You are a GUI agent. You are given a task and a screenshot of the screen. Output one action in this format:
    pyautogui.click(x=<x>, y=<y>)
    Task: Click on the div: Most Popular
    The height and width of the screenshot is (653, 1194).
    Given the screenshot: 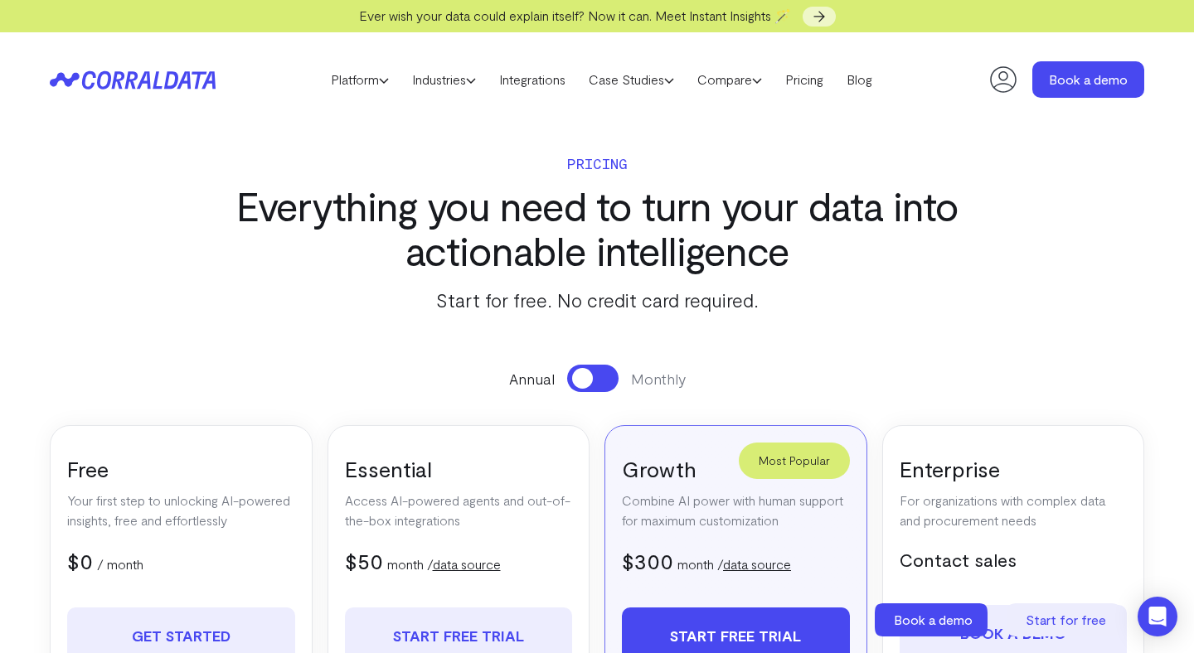 What is the action you would take?
    pyautogui.click(x=794, y=461)
    